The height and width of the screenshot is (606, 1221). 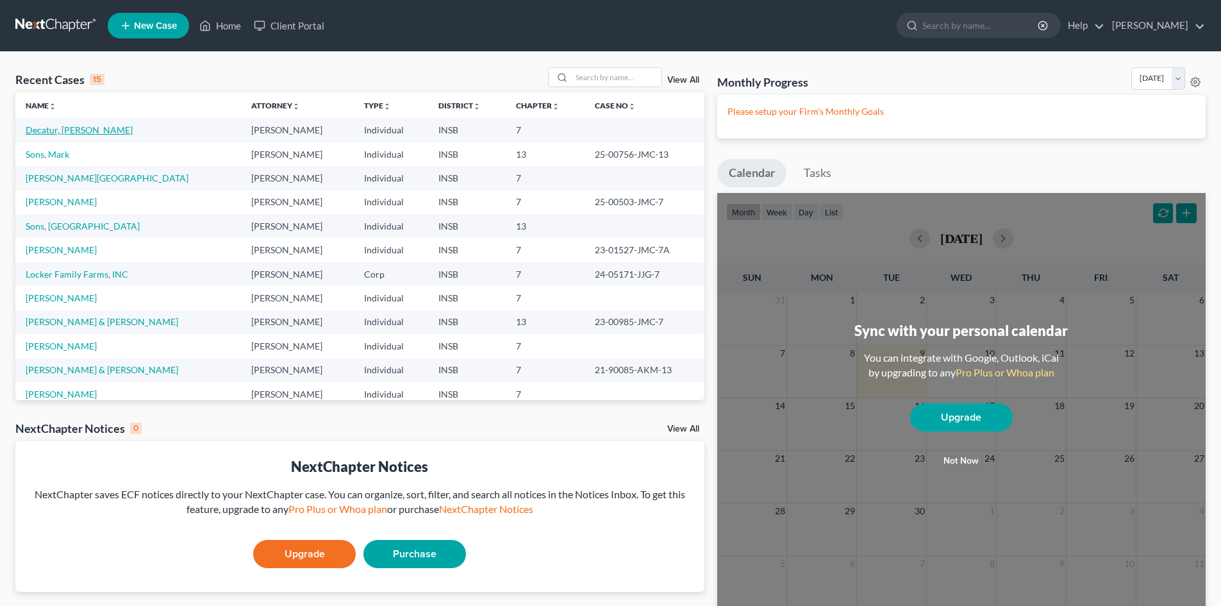 What do you see at coordinates (960, 330) in the screenshot?
I see `div: Sync with your personal calendar` at bounding box center [960, 330].